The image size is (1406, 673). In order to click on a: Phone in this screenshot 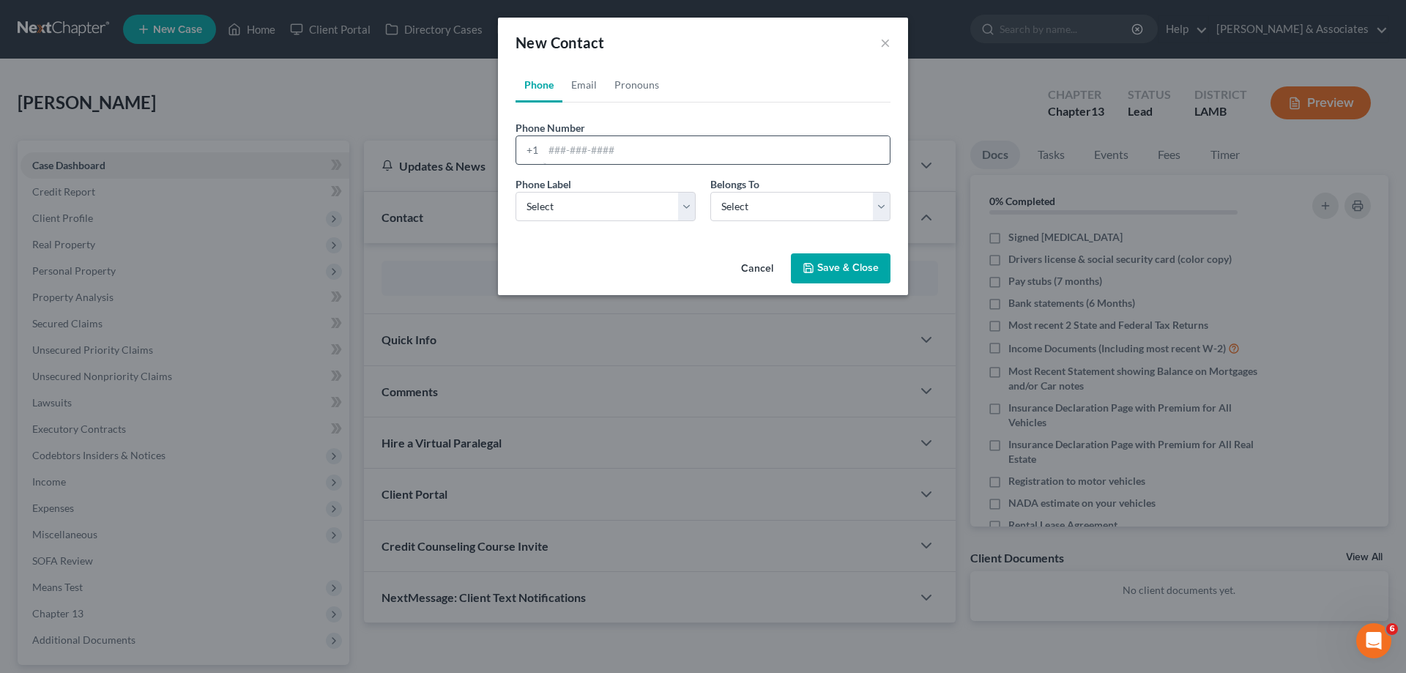, I will do `click(539, 85)`.